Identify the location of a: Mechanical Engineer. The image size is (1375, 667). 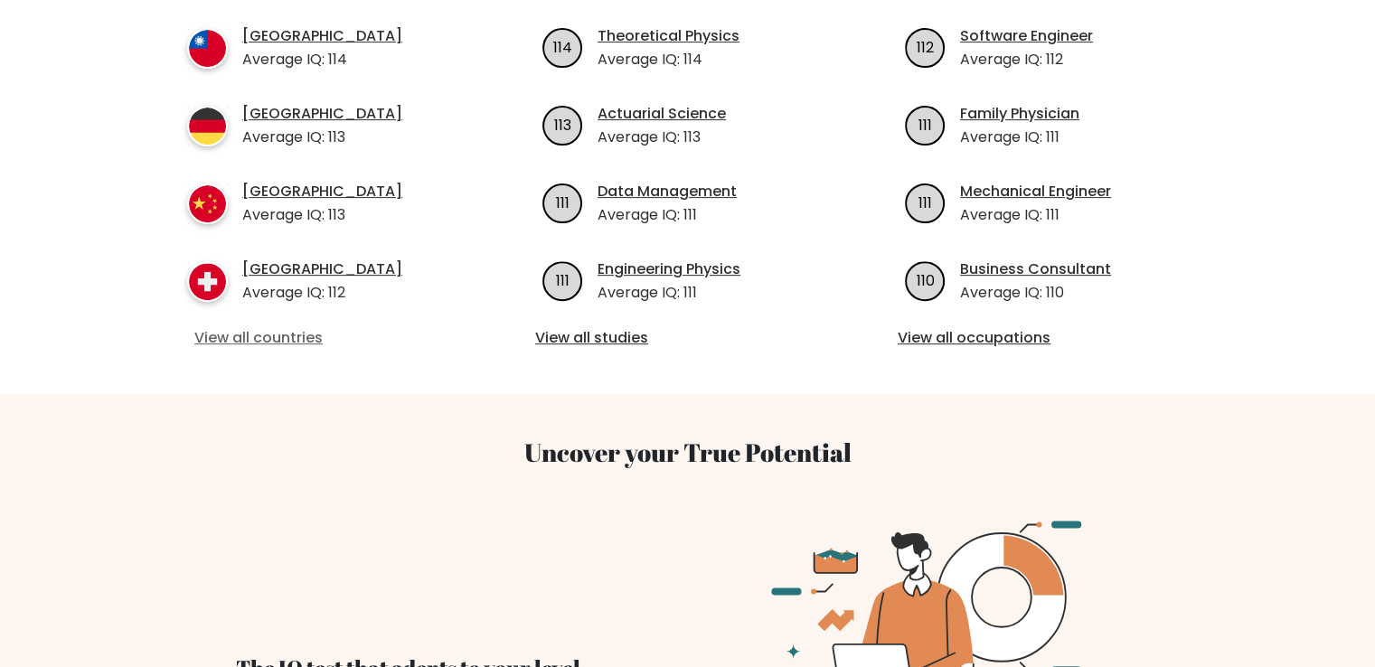
(1035, 192).